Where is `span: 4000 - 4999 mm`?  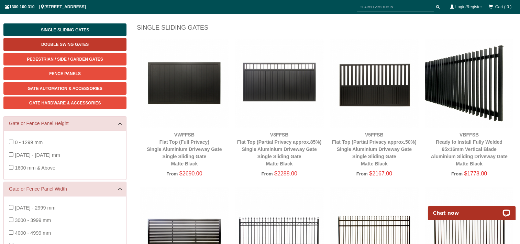 span: 4000 - 4999 mm is located at coordinates (33, 233).